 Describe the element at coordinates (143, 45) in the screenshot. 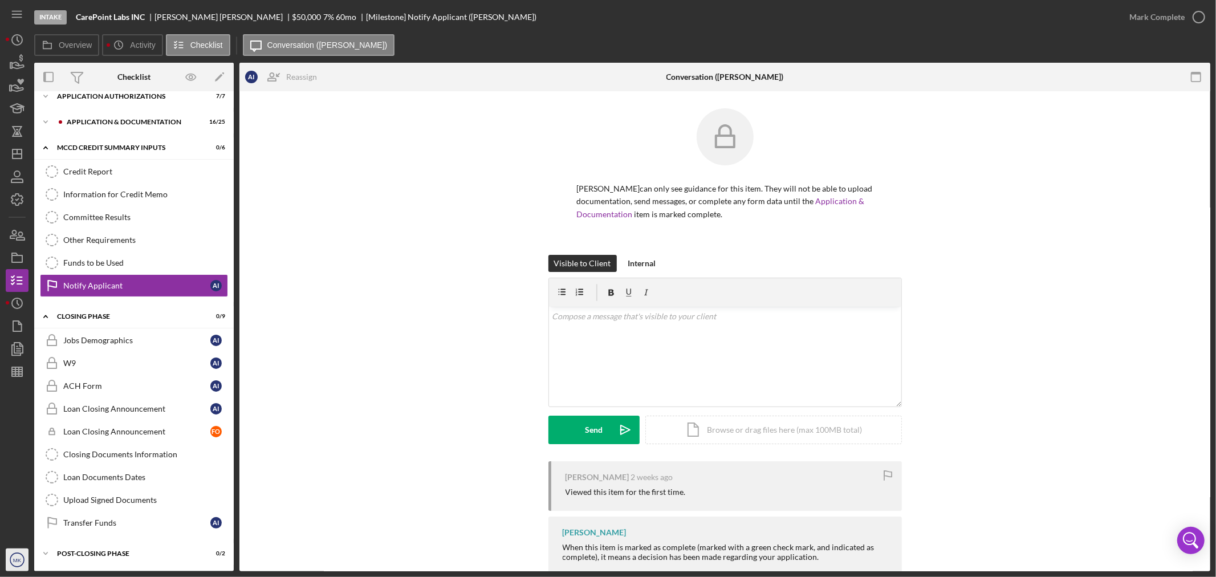

I see `label: Activity` at that location.